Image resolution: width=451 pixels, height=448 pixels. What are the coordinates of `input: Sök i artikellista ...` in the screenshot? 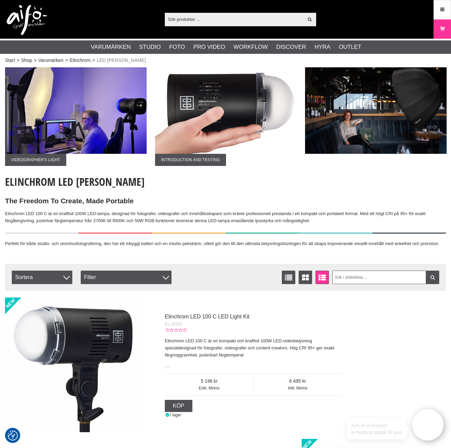 It's located at (386, 277).